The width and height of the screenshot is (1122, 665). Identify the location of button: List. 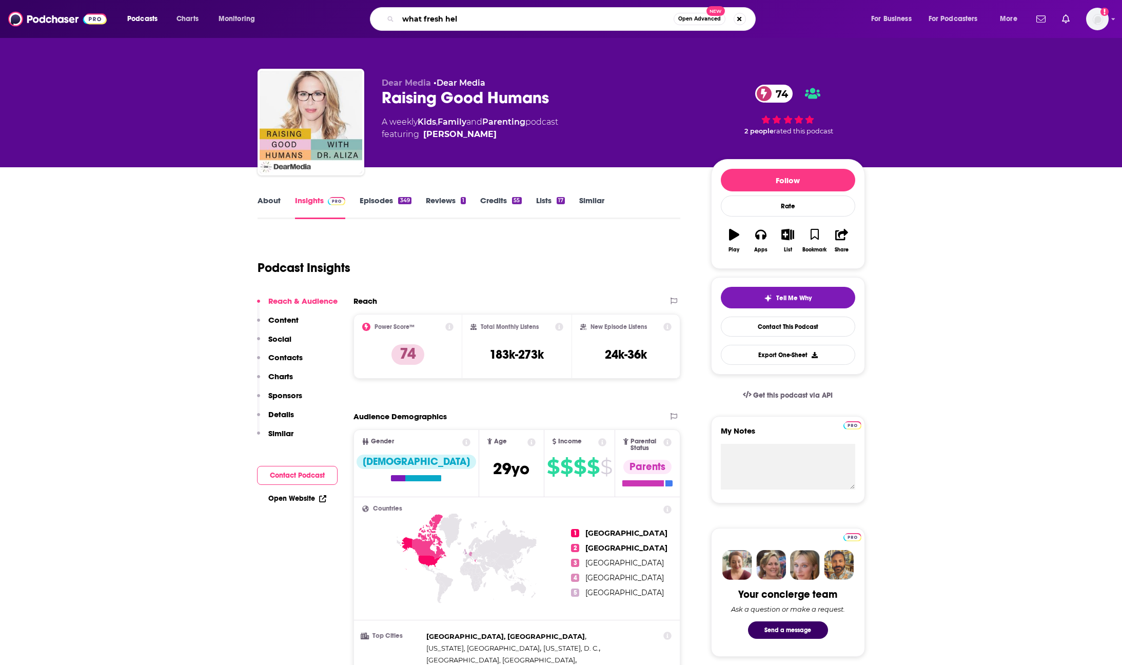
(788, 241).